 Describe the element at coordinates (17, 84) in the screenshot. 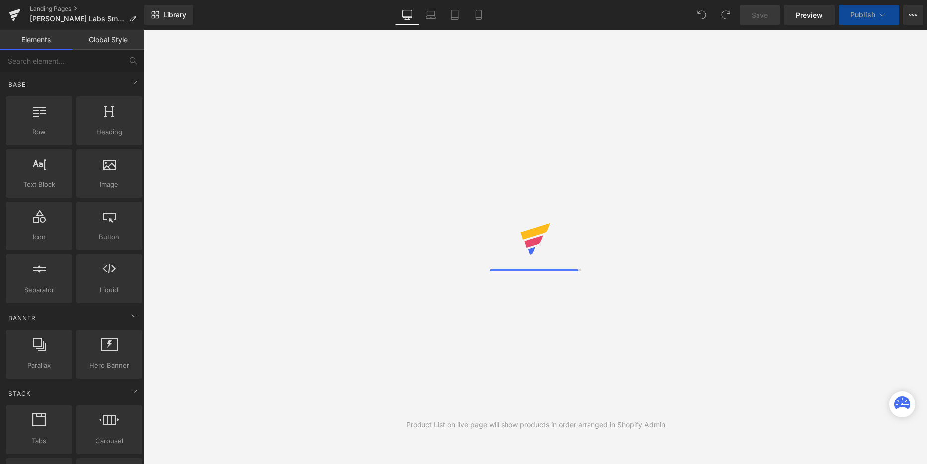

I see `span: Base` at that location.